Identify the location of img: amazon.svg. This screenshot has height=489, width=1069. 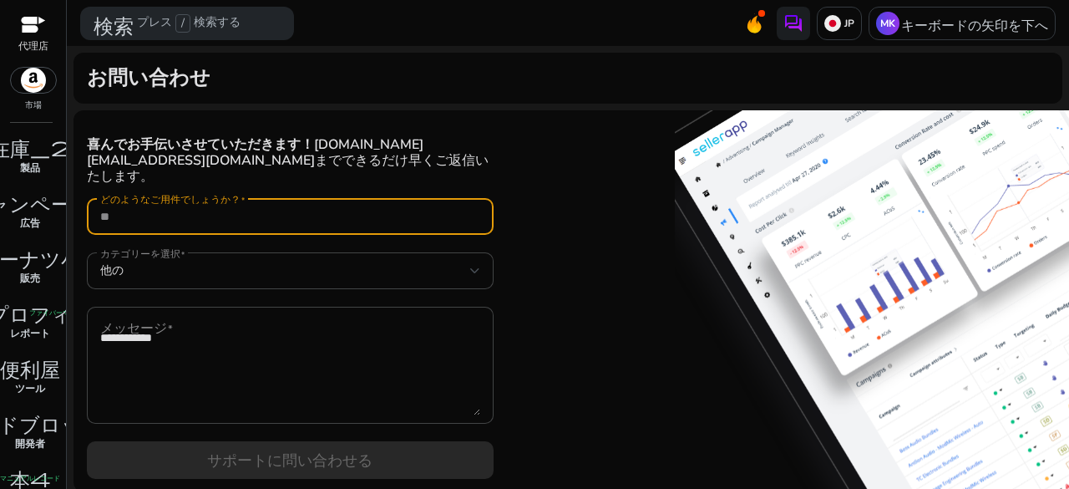
(33, 80).